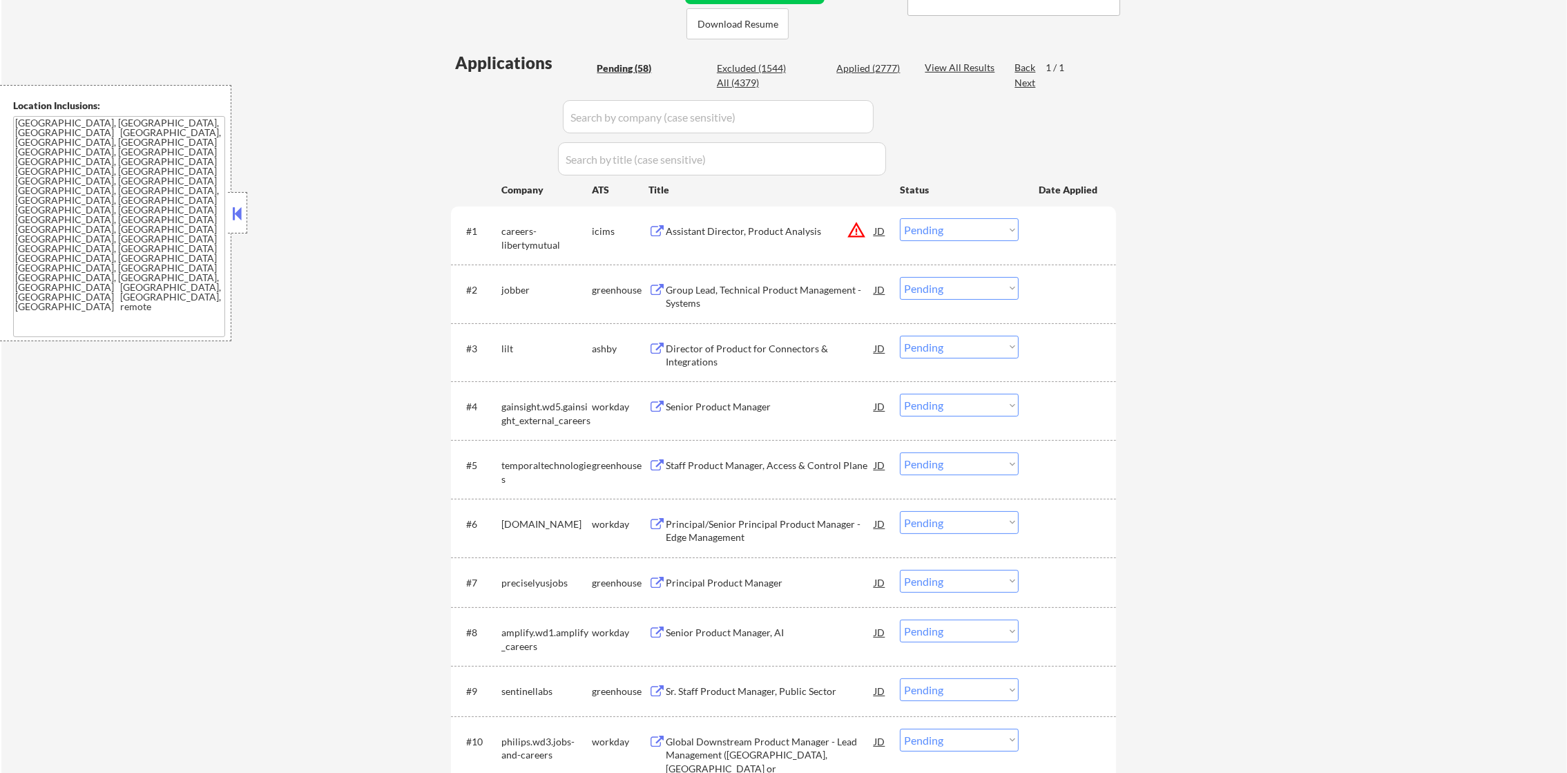 The image size is (1567, 773). I want to click on div: Senior Product Manager, AI, so click(770, 633).